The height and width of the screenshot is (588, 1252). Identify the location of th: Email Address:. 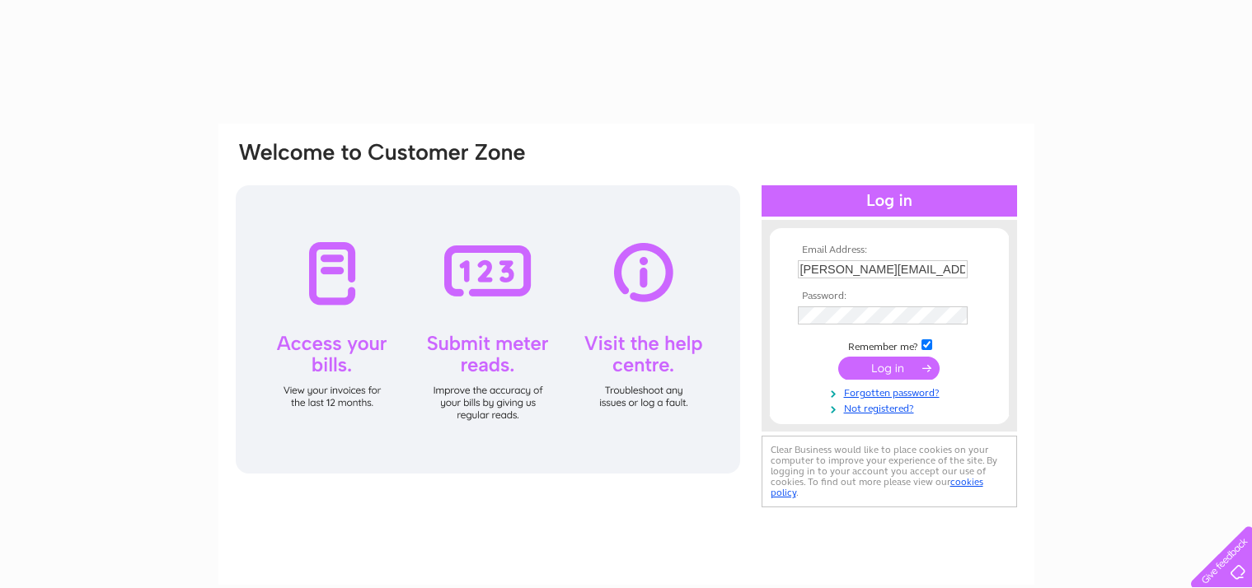
(889, 251).